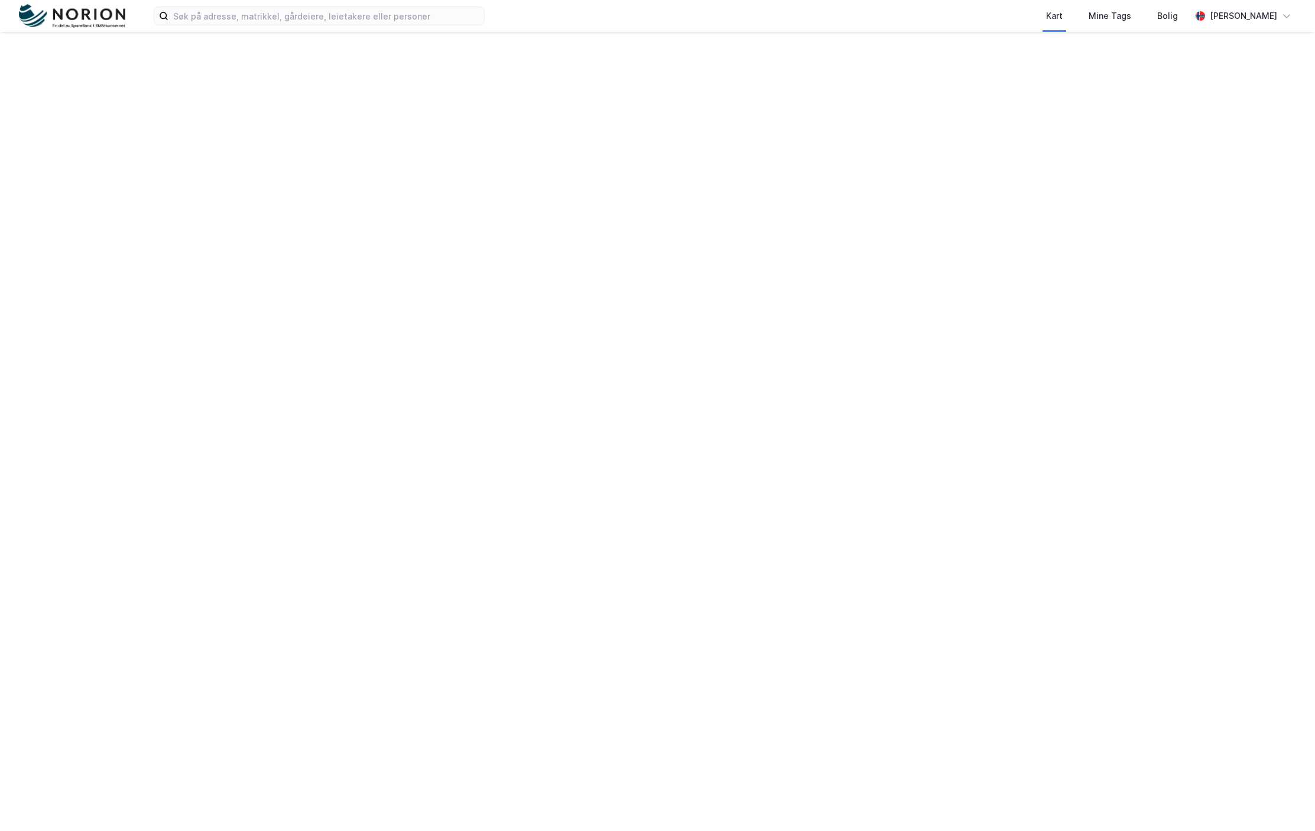 This screenshot has width=1315, height=831. What do you see at coordinates (1055, 16) in the screenshot?
I see `div: Kart` at bounding box center [1055, 16].